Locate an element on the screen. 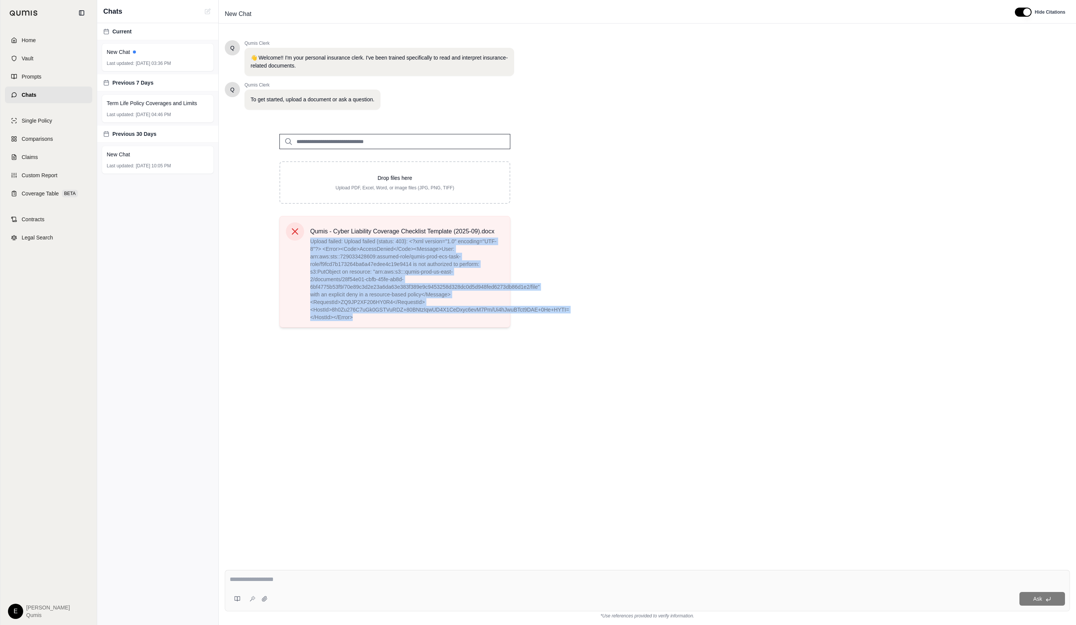 The image size is (1076, 625). p: Upload PDF, Excel, Word, or image files (JPG, PNG, TIFF) is located at coordinates (395, 188).